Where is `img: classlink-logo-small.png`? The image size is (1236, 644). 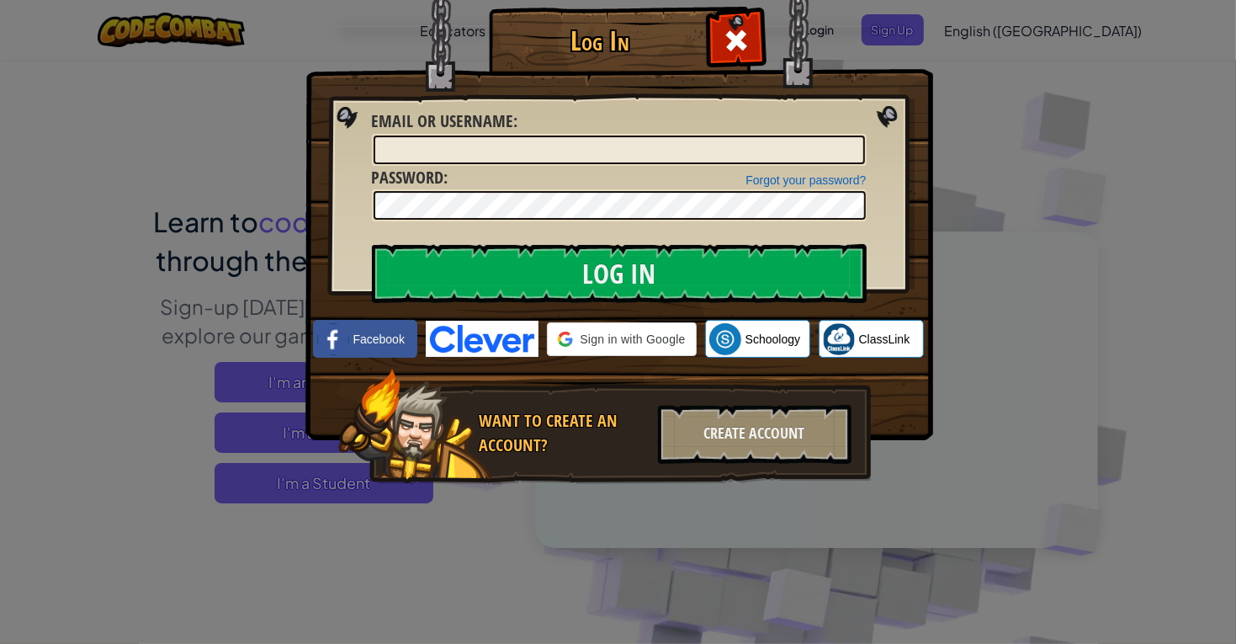 img: classlink-logo-small.png is located at coordinates (839, 339).